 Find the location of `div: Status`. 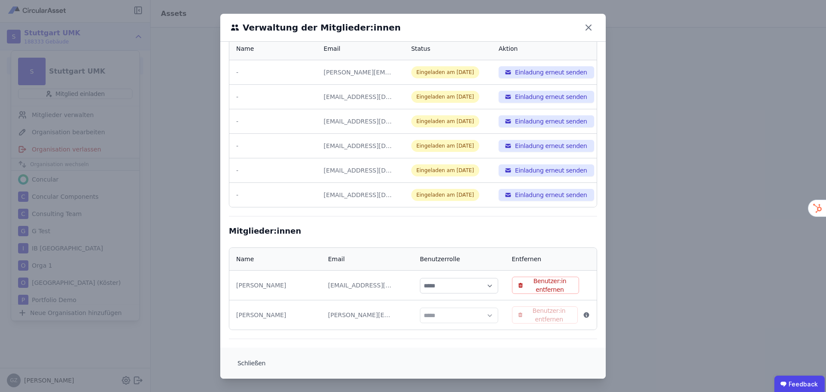

div: Status is located at coordinates (421, 49).